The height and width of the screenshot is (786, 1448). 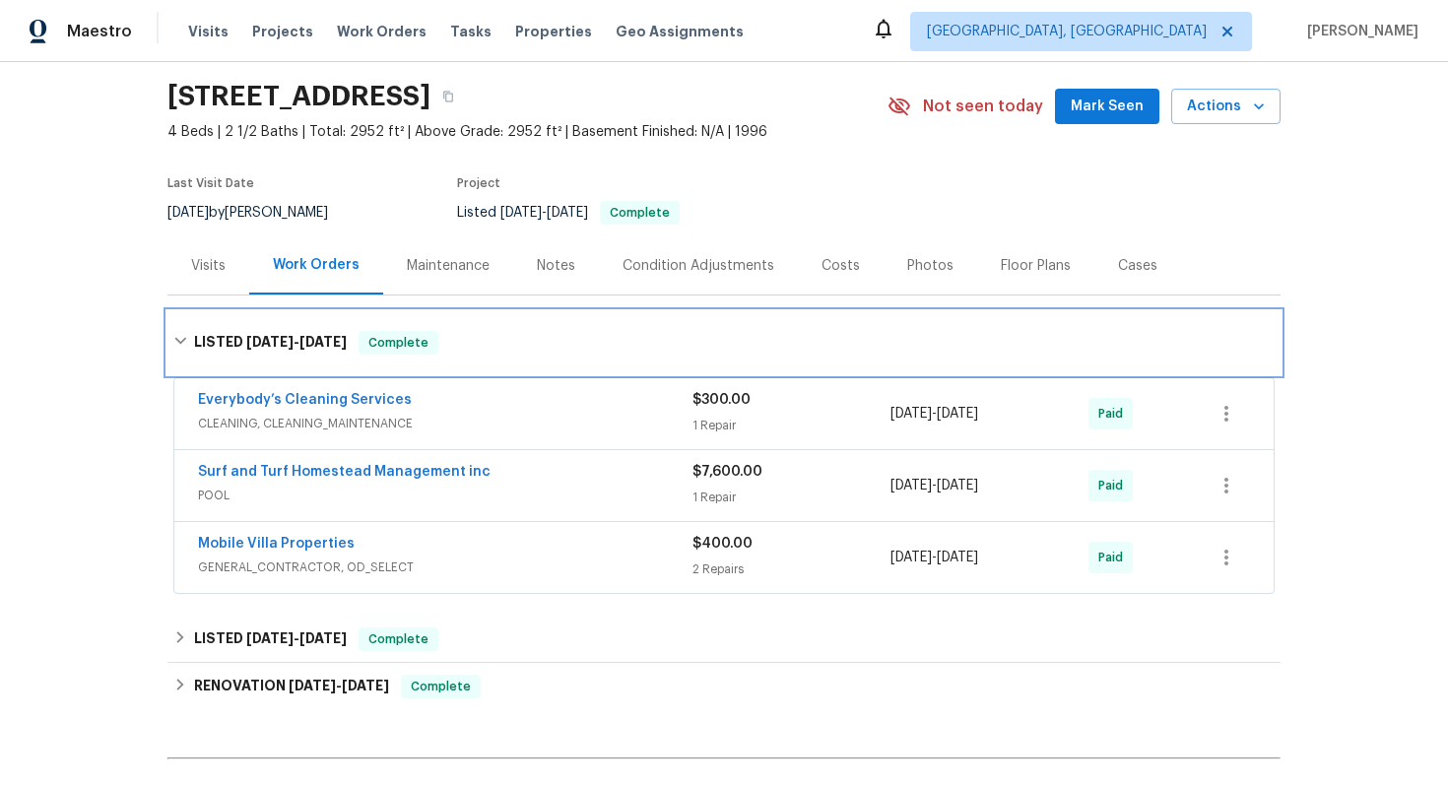 I want to click on div: Condition Adjustments, so click(x=699, y=266).